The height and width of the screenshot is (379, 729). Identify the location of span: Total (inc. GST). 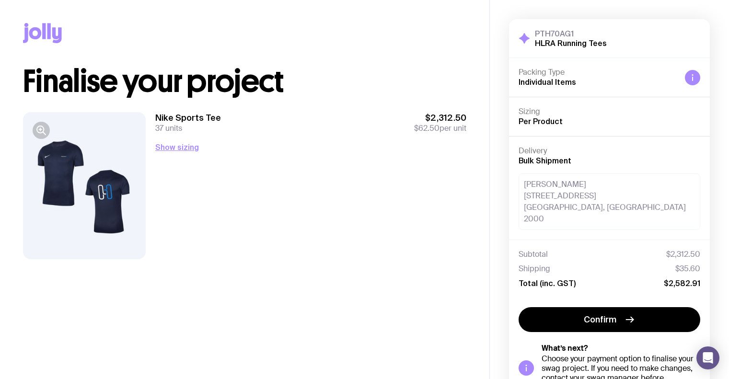
(547, 283).